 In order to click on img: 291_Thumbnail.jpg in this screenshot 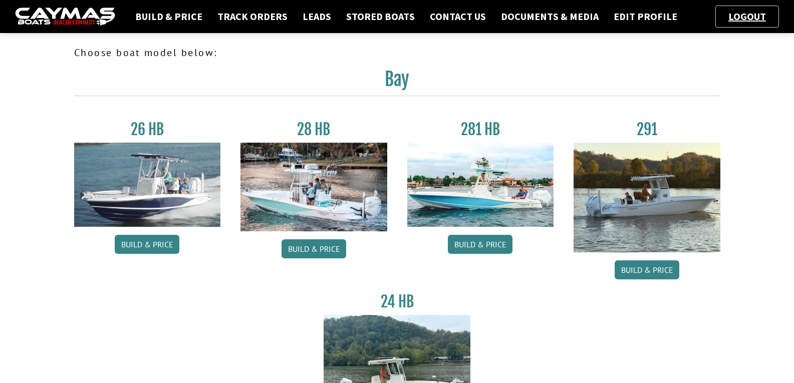, I will do `click(647, 197)`.